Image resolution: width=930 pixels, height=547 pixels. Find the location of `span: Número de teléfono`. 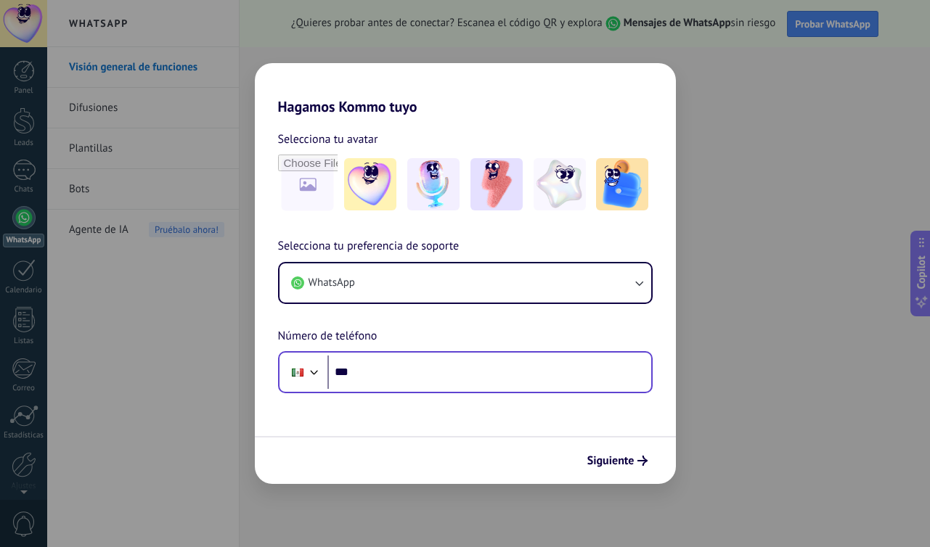

span: Número de teléfono is located at coordinates (327, 337).